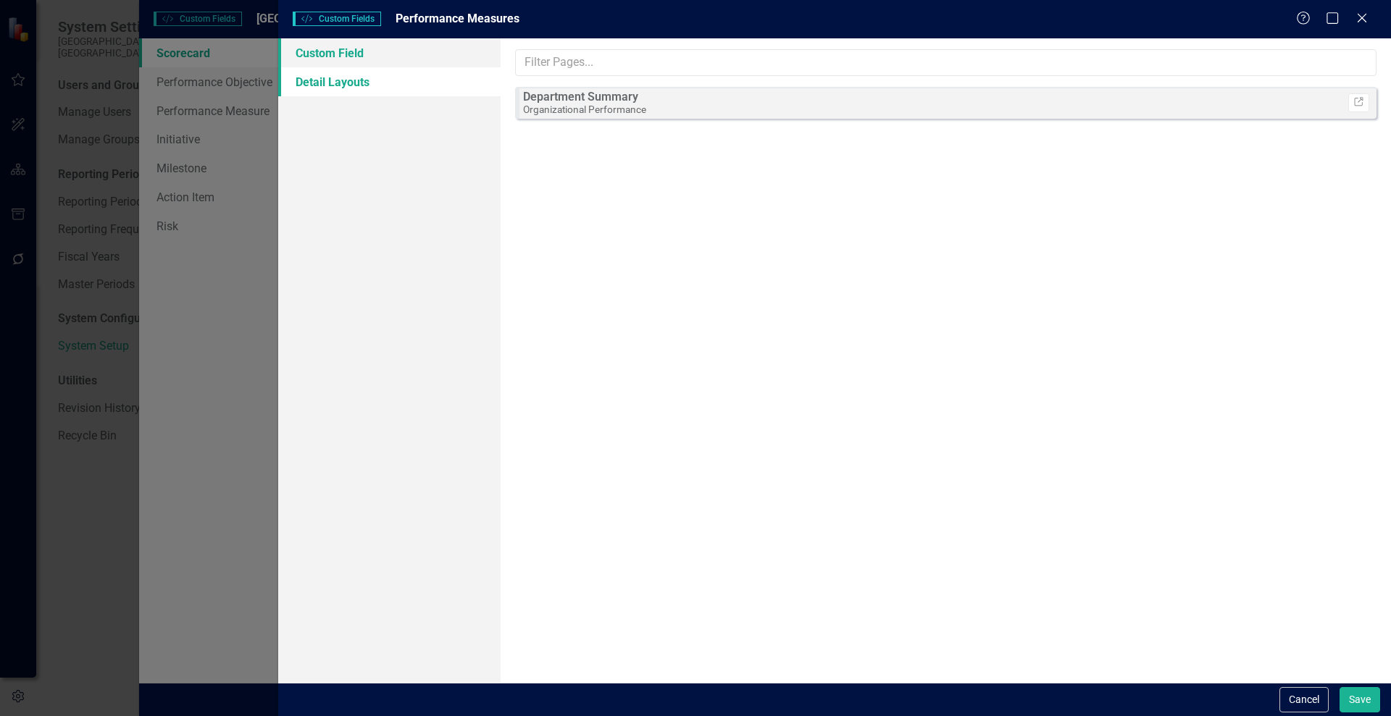 This screenshot has height=716, width=1391. What do you see at coordinates (457, 18) in the screenshot?
I see `span: Performance Measures` at bounding box center [457, 18].